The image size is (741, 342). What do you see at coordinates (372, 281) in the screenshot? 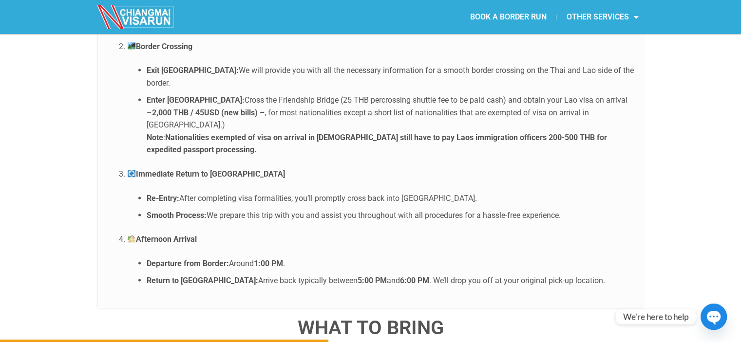
I see `strong: 5:00 PM` at bounding box center [372, 281].